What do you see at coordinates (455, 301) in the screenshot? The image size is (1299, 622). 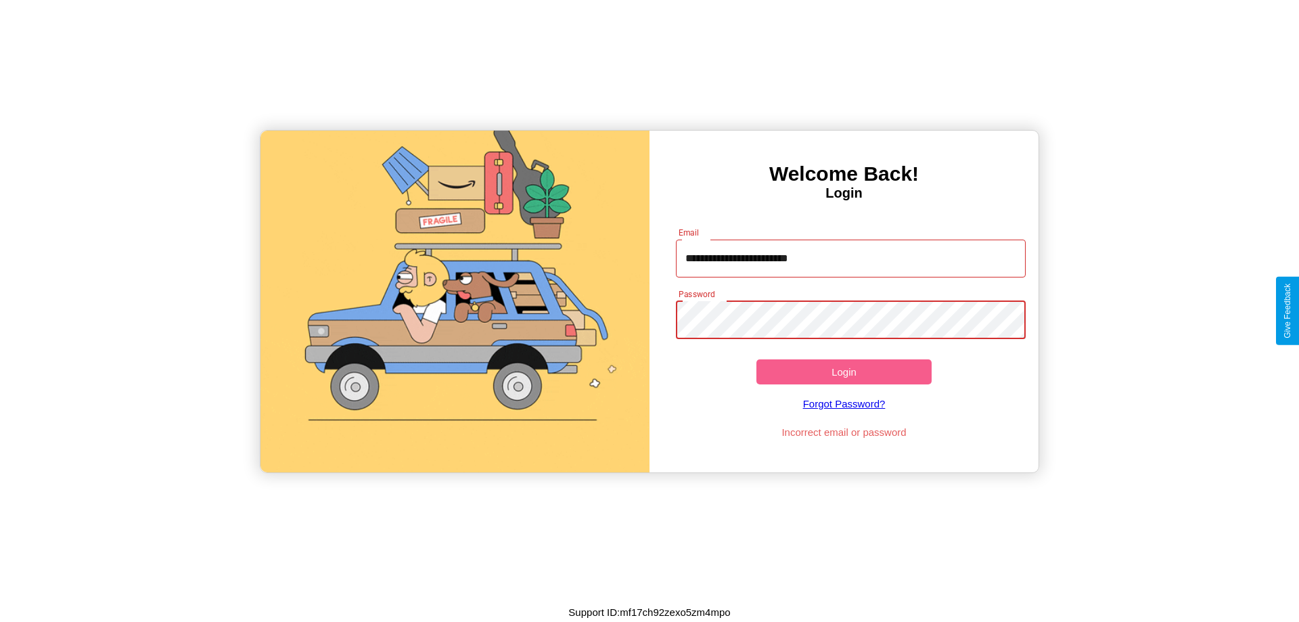 I see `img: gif` at bounding box center [455, 301].